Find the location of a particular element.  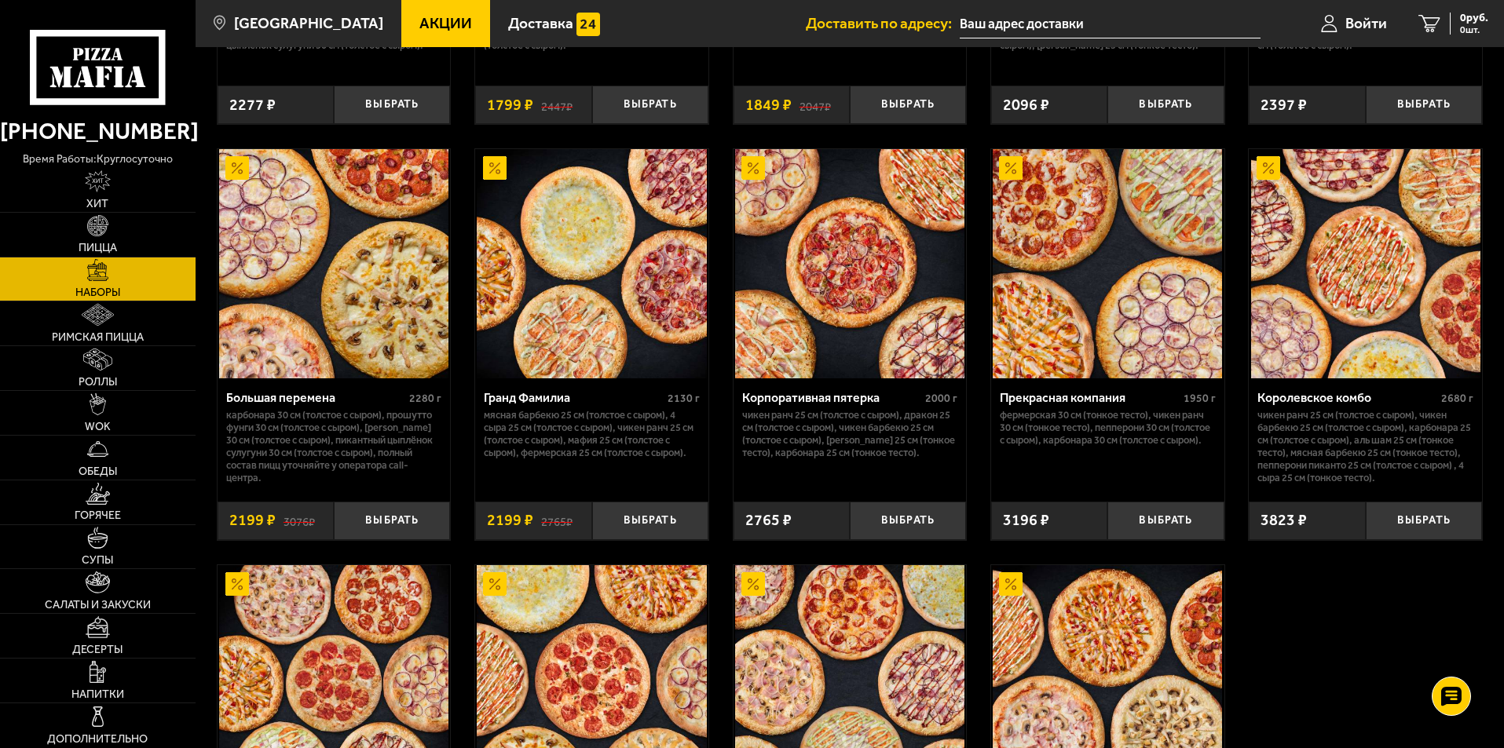

img: Королевское комбо is located at coordinates (1366, 264).